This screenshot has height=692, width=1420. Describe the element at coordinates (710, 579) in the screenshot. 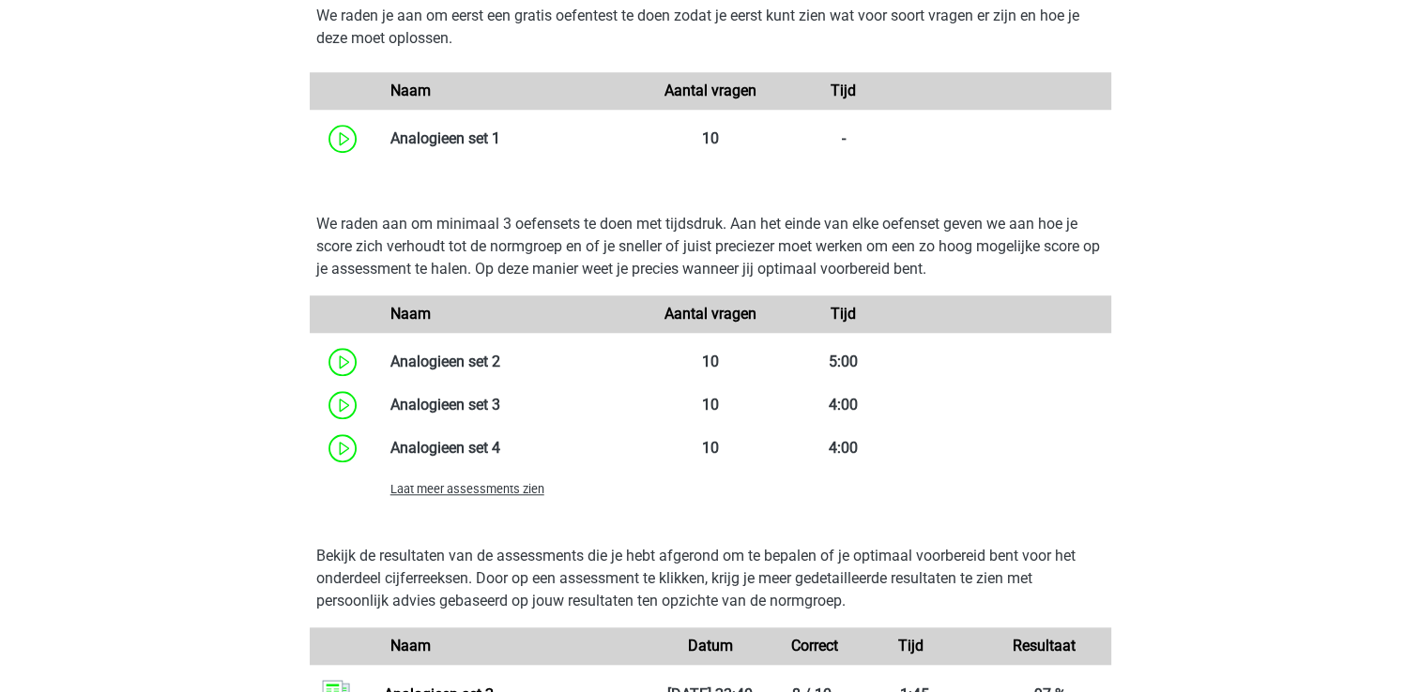

I see `p: Bekijk de resultaten van de assessments die je hebt afgerond om te bepalen of je optimaal voorber...` at that location.